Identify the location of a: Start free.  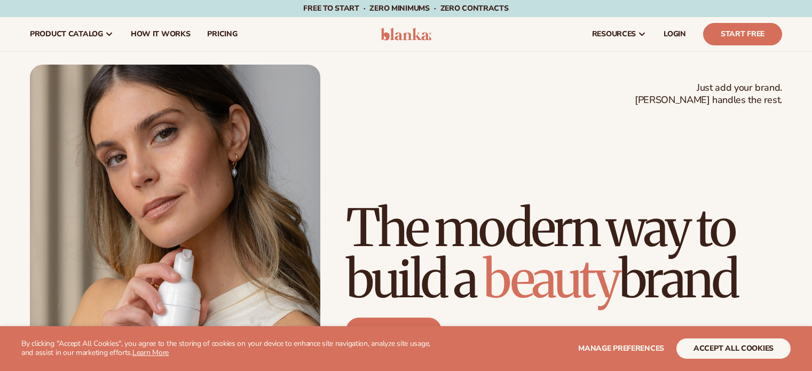
(393, 330).